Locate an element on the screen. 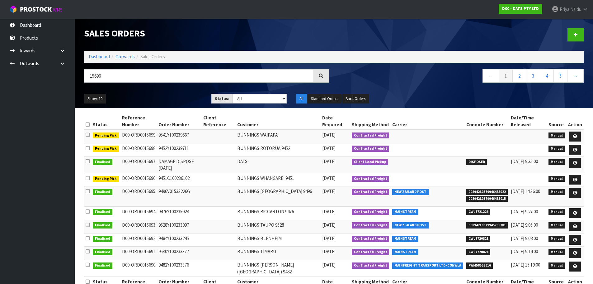 The width and height of the screenshot is (593, 284). span: 00894210379946455022 is located at coordinates (487, 192).